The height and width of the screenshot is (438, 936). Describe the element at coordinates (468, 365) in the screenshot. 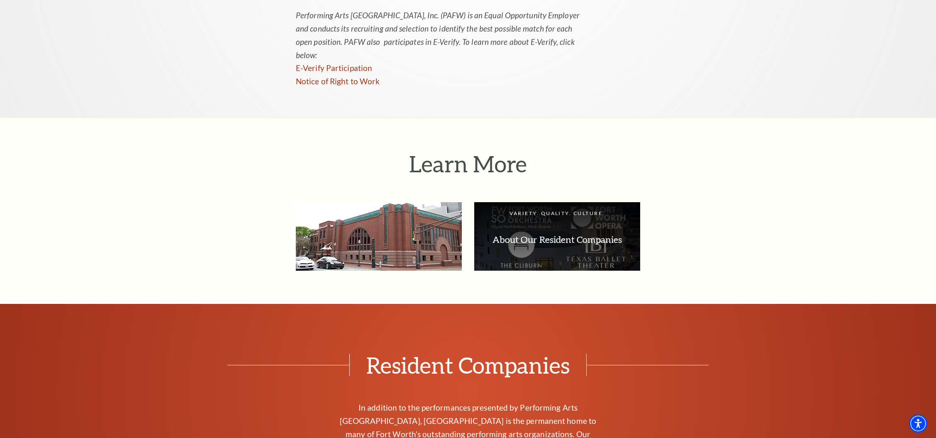

I see `span: Resident Companies` at that location.